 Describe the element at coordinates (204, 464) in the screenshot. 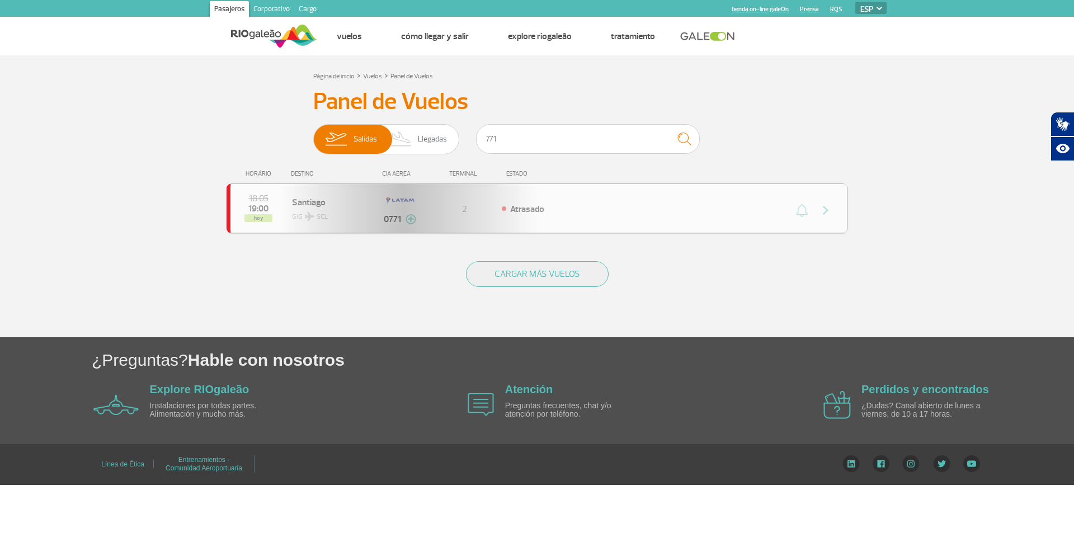

I see `a: Entrenamientos - Comunidad Aeroportuaria` at that location.